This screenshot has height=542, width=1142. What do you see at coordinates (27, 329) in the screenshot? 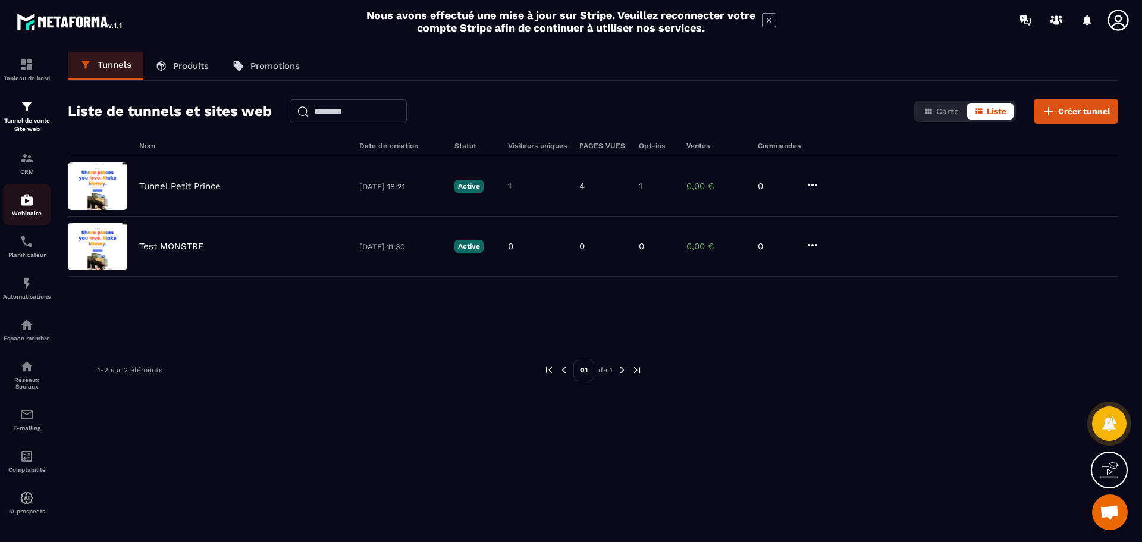
I see `a: automationsautomationsEspace membre` at bounding box center [27, 329].